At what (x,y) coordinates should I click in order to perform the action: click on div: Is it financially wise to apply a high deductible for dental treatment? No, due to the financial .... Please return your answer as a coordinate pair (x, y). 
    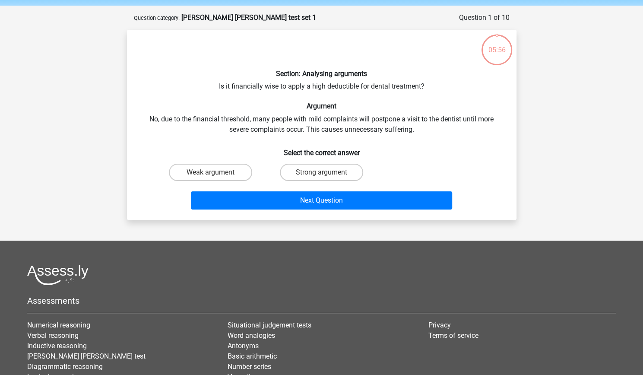
    Looking at the image, I should click on (322, 125).